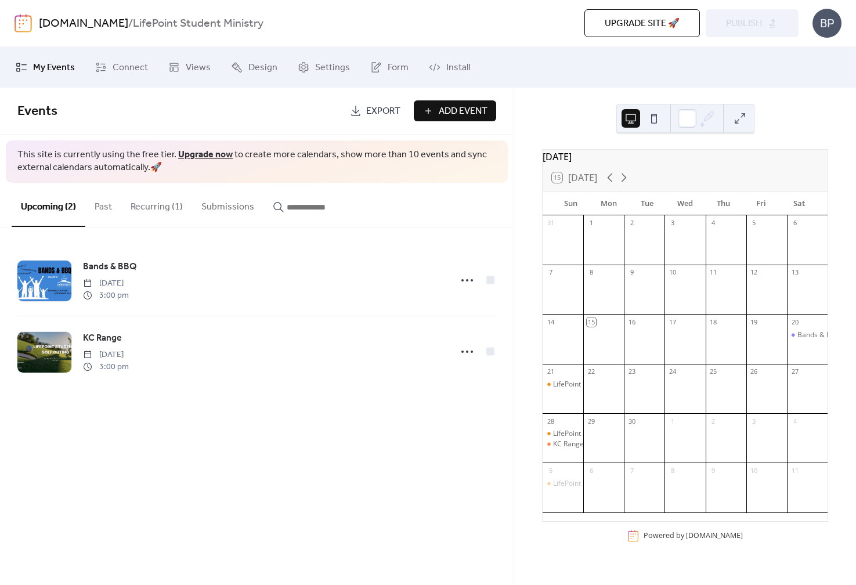  What do you see at coordinates (45, 67) in the screenshot?
I see `a: My Events` at bounding box center [45, 67].